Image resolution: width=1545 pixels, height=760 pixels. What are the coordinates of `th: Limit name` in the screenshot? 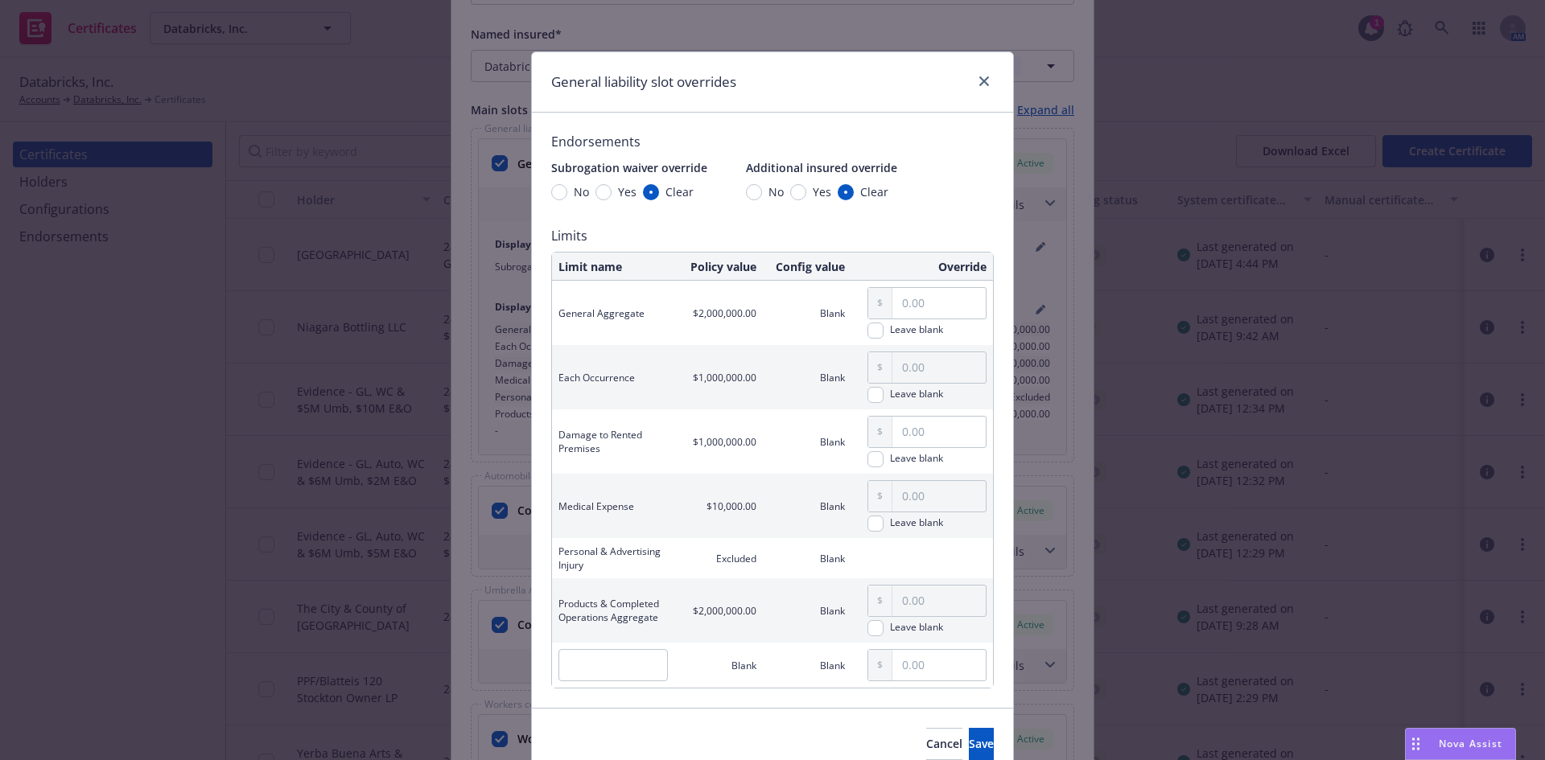 It's located at (613, 266).